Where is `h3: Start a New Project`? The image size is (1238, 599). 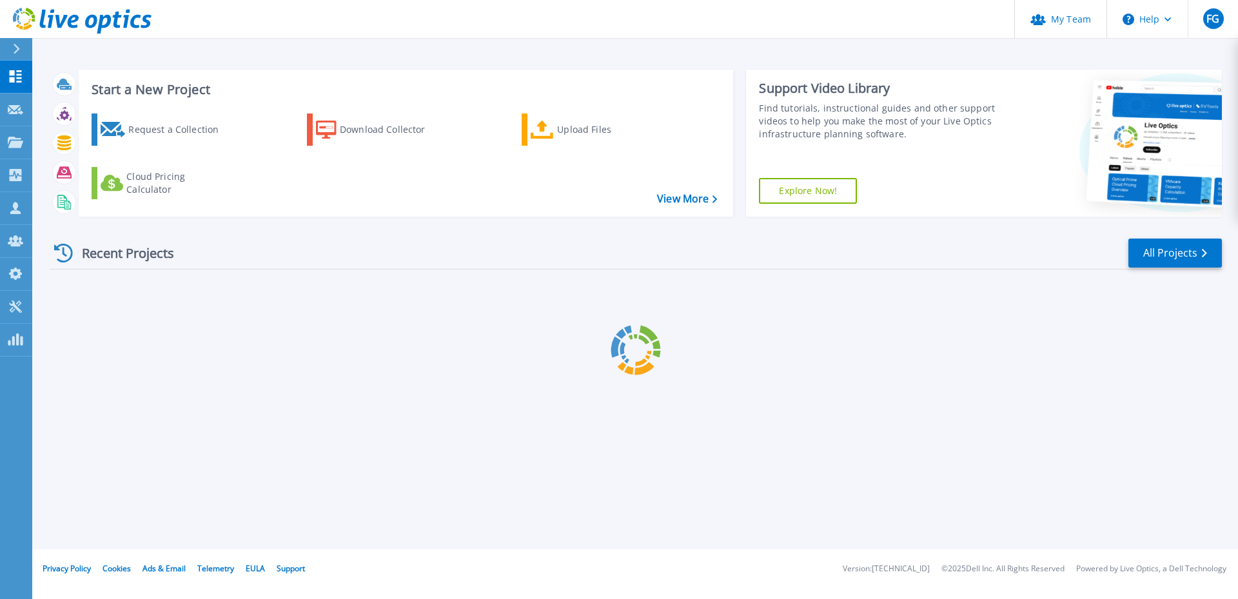
h3: Start a New Project is located at coordinates (404, 90).